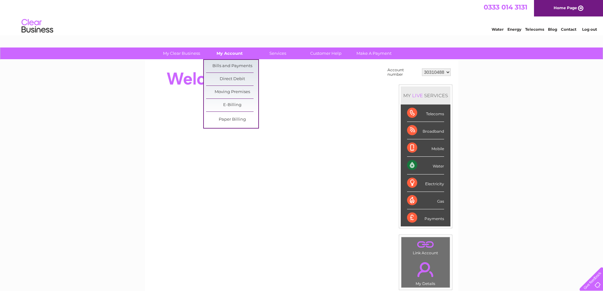 Image resolution: width=603 pixels, height=291 pixels. Describe the element at coordinates (325, 53) in the screenshot. I see `a: Customer Help` at that location.